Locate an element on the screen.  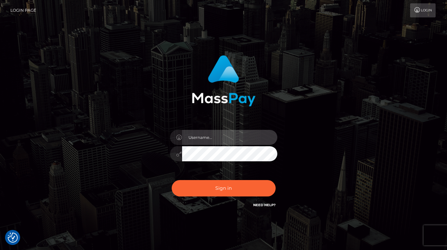
a: Login is located at coordinates (422, 10).